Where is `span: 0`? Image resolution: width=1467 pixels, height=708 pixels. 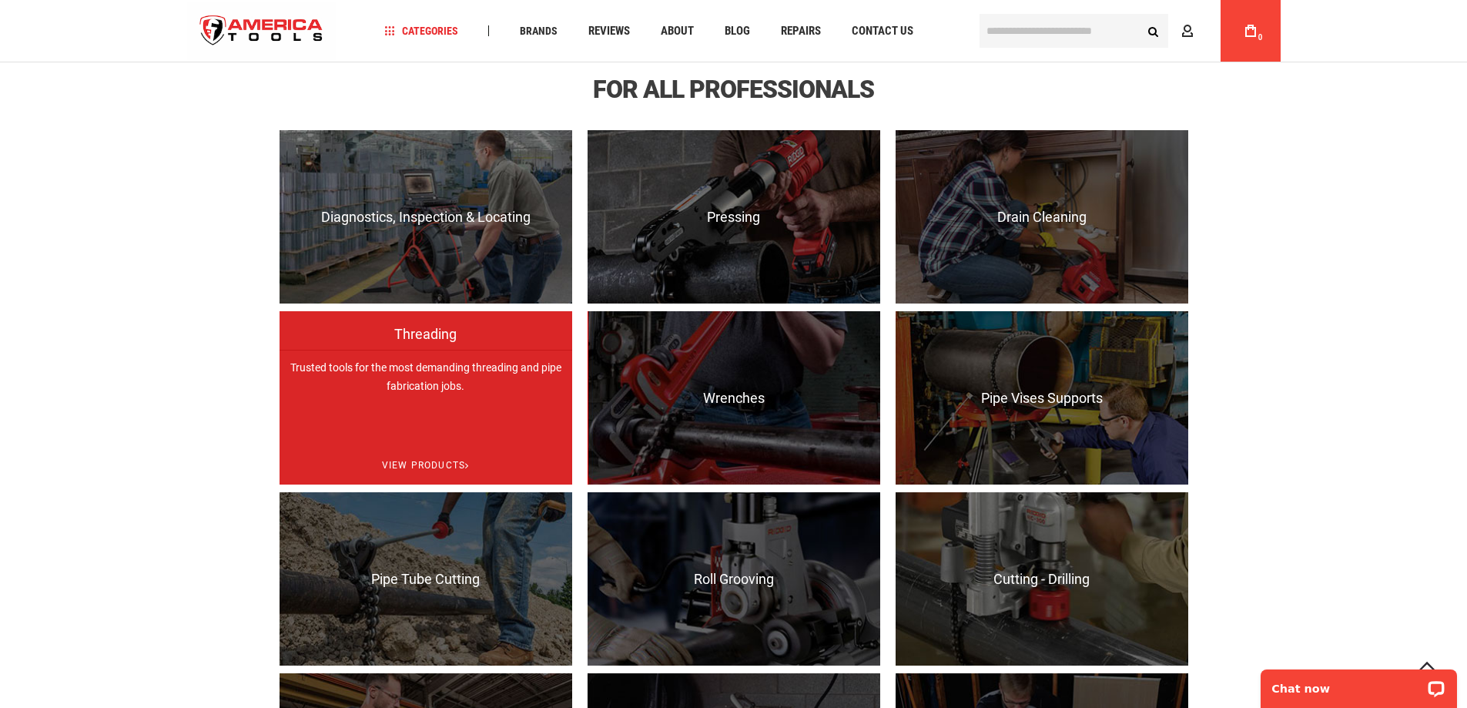
span: 0 is located at coordinates (1261, 37).